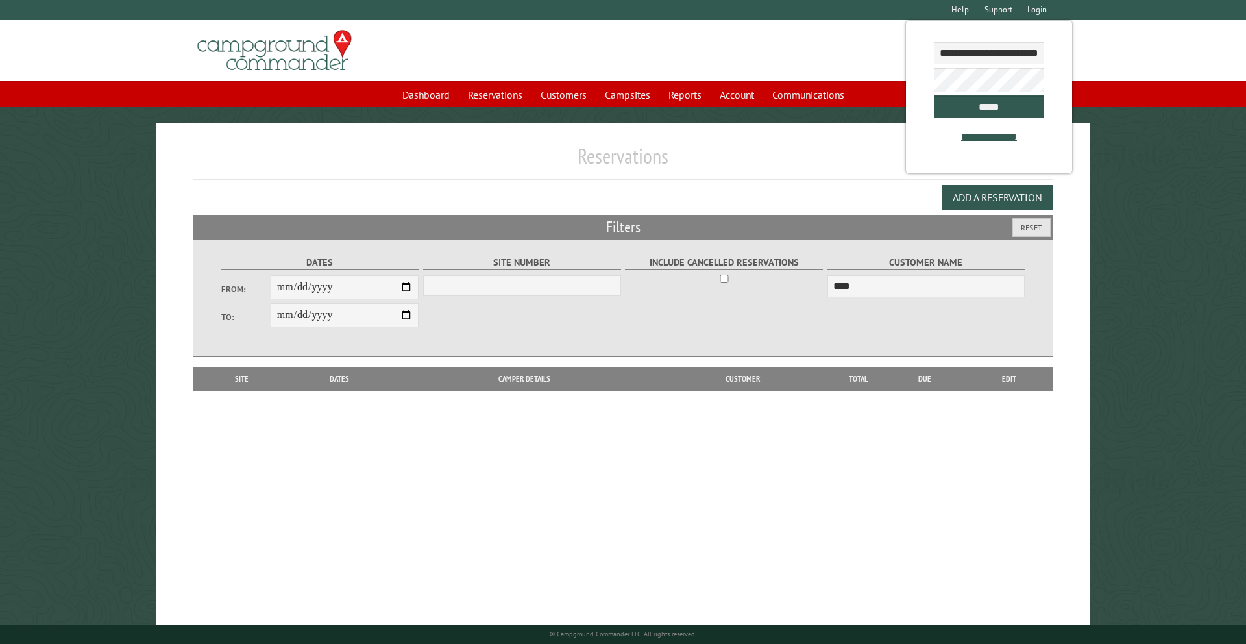 Image resolution: width=1246 pixels, height=644 pixels. I want to click on small: © Campground Commander LLC. All rights reserved., so click(623, 633).